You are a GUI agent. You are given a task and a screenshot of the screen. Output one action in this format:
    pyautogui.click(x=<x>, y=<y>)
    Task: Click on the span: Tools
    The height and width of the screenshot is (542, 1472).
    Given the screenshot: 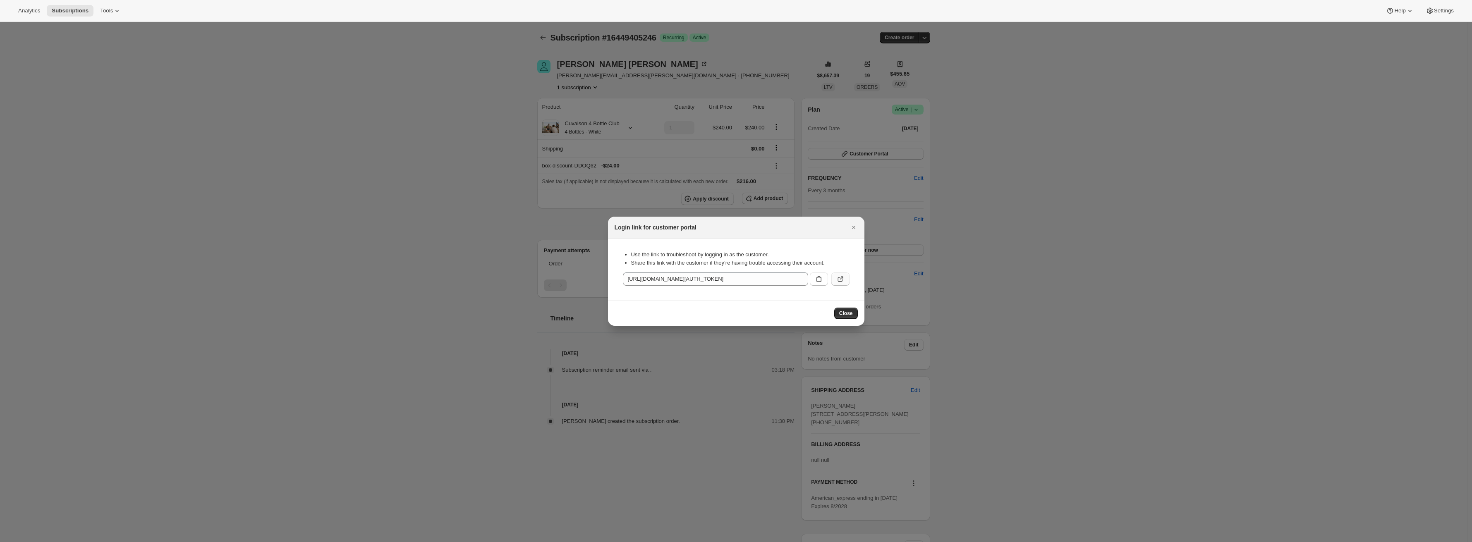 What is the action you would take?
    pyautogui.click(x=106, y=11)
    